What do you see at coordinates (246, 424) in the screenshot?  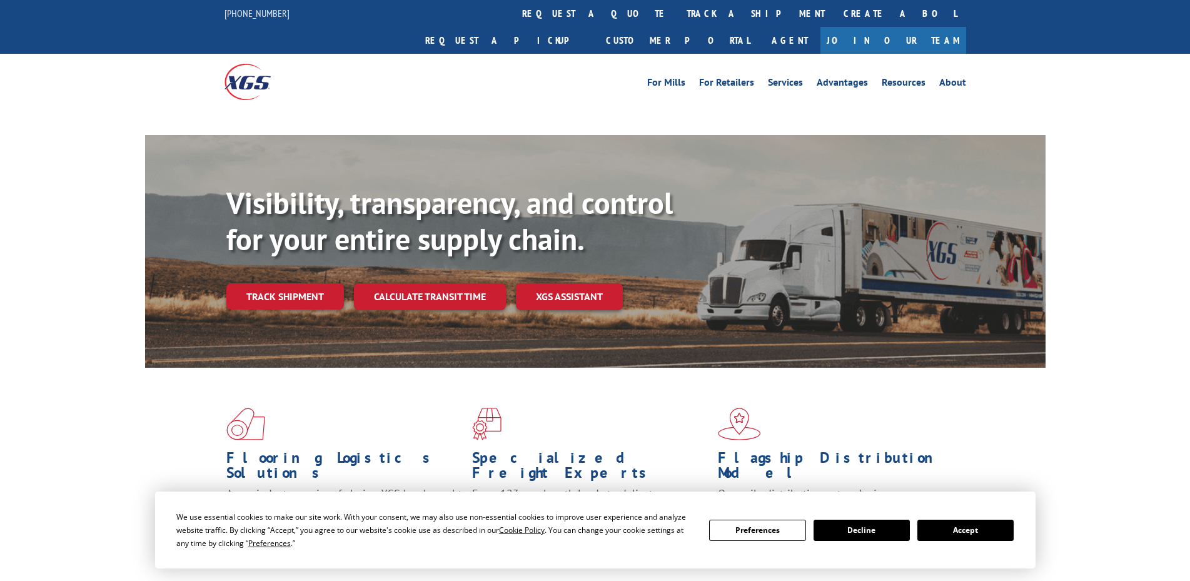 I see `img: xgs-icon-total-supply-chain-intelligence-red` at bounding box center [246, 424].